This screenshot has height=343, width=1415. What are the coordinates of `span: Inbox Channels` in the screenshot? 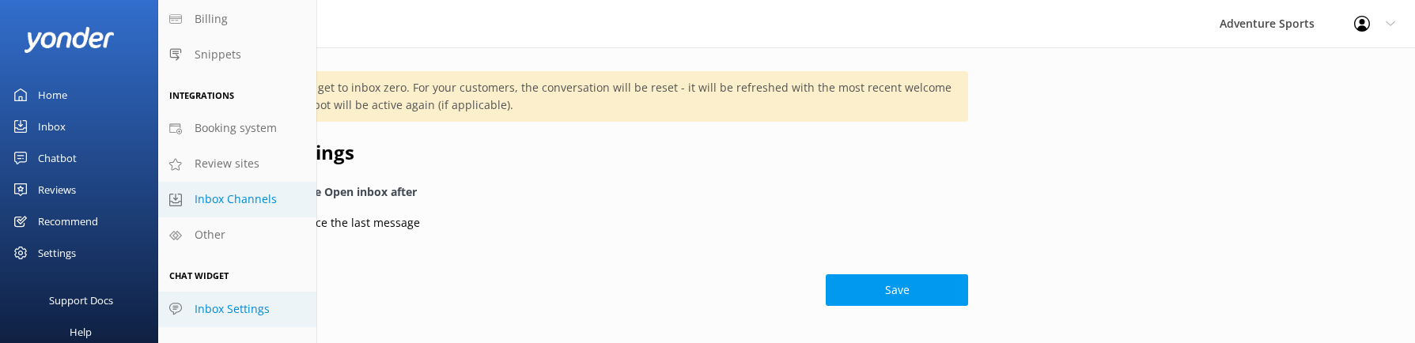 It's located at (236, 199).